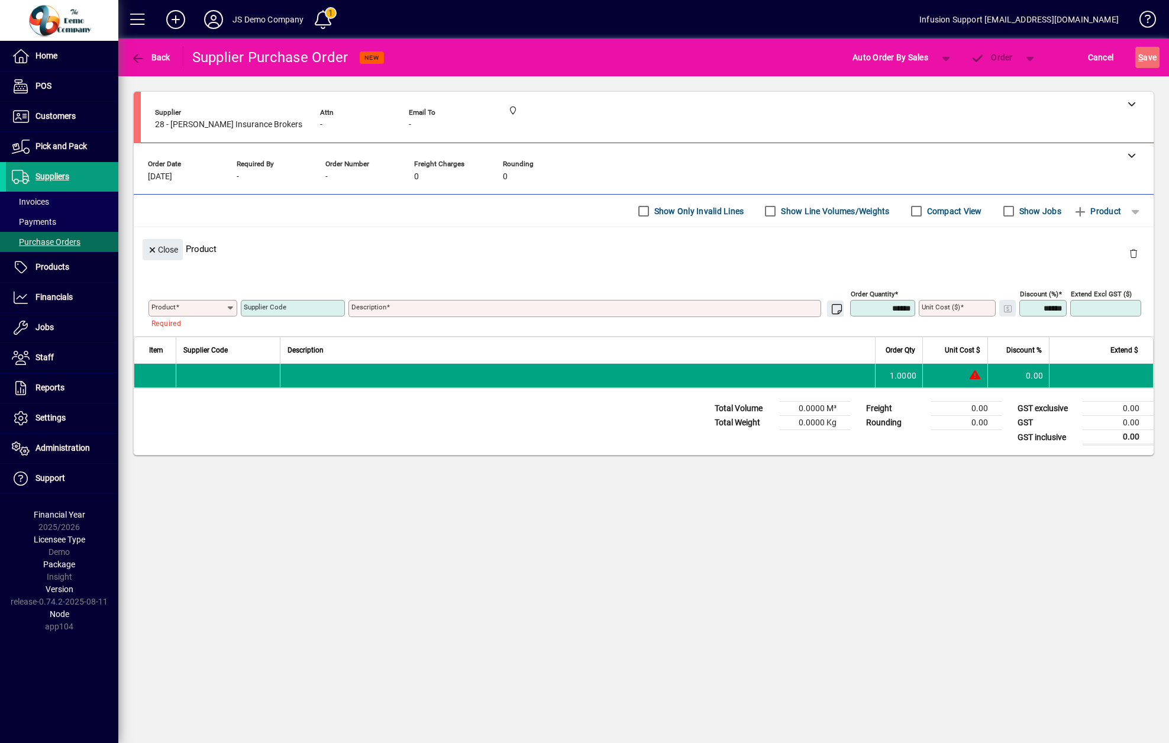  I want to click on a: Knowledge Base, so click(1142, 21).